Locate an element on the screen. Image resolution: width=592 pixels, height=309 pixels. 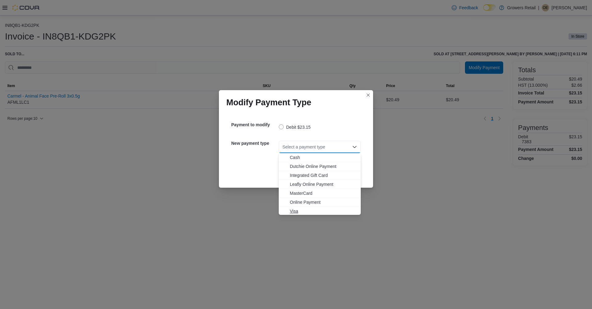
h1: Modify Payment Type is located at coordinates (269, 102).